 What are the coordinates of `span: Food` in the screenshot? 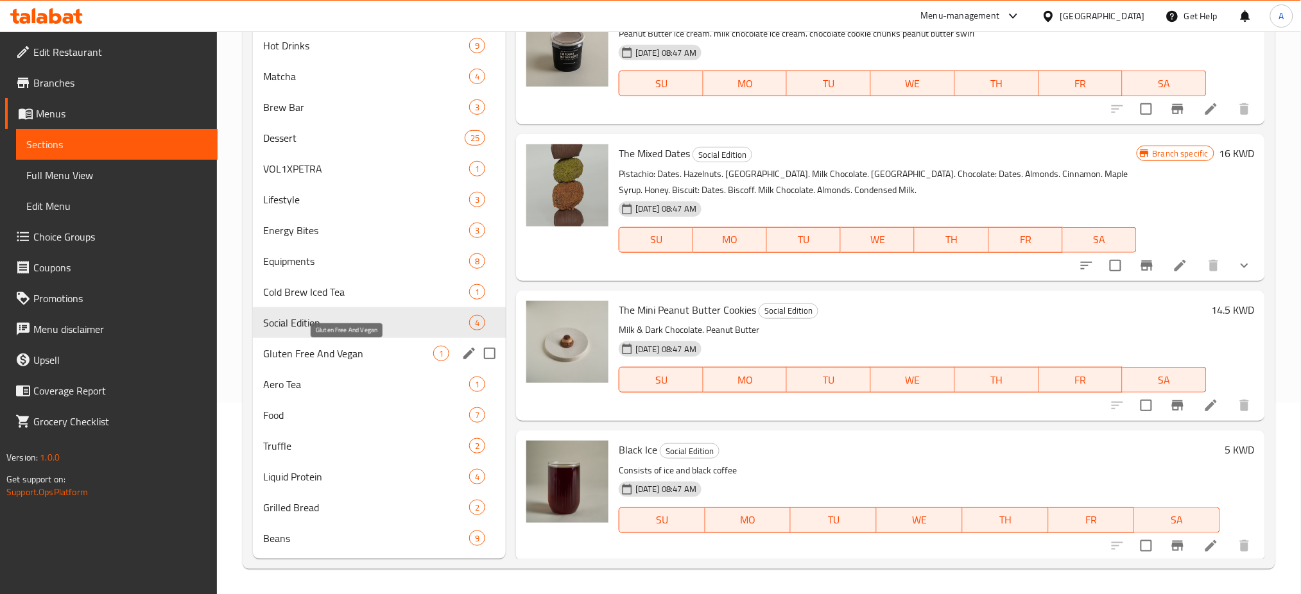 It's located at (366, 415).